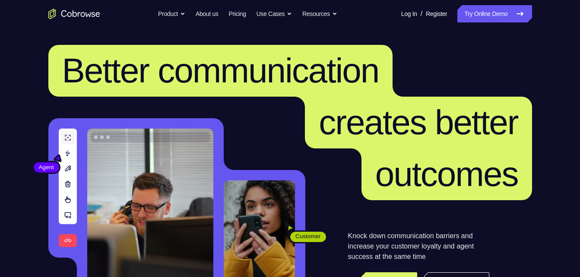 The height and width of the screenshot is (277, 580). I want to click on a: Pricing, so click(237, 14).